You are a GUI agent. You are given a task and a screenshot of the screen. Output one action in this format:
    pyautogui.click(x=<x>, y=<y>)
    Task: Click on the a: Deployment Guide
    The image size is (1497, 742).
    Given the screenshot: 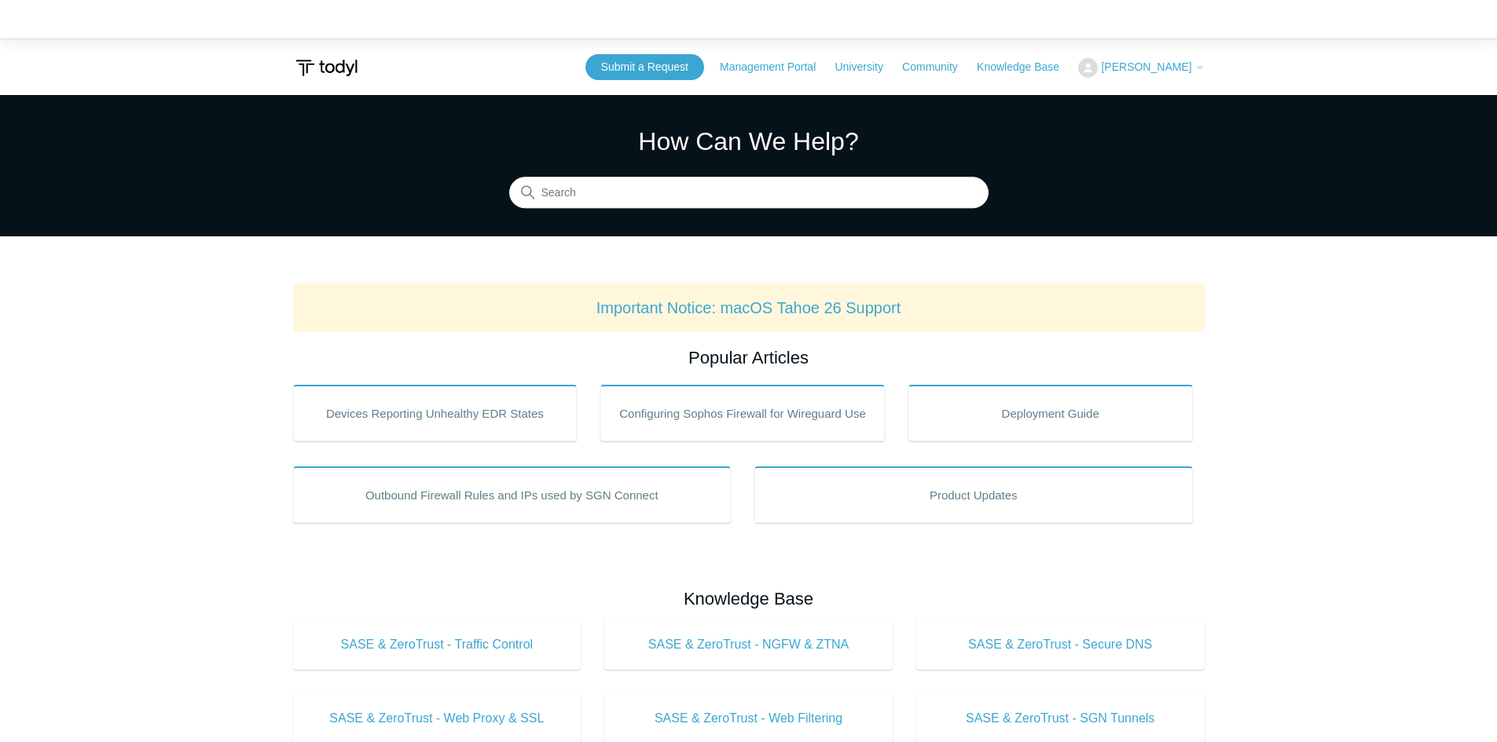 What is the action you would take?
    pyautogui.click(x=1050, y=413)
    